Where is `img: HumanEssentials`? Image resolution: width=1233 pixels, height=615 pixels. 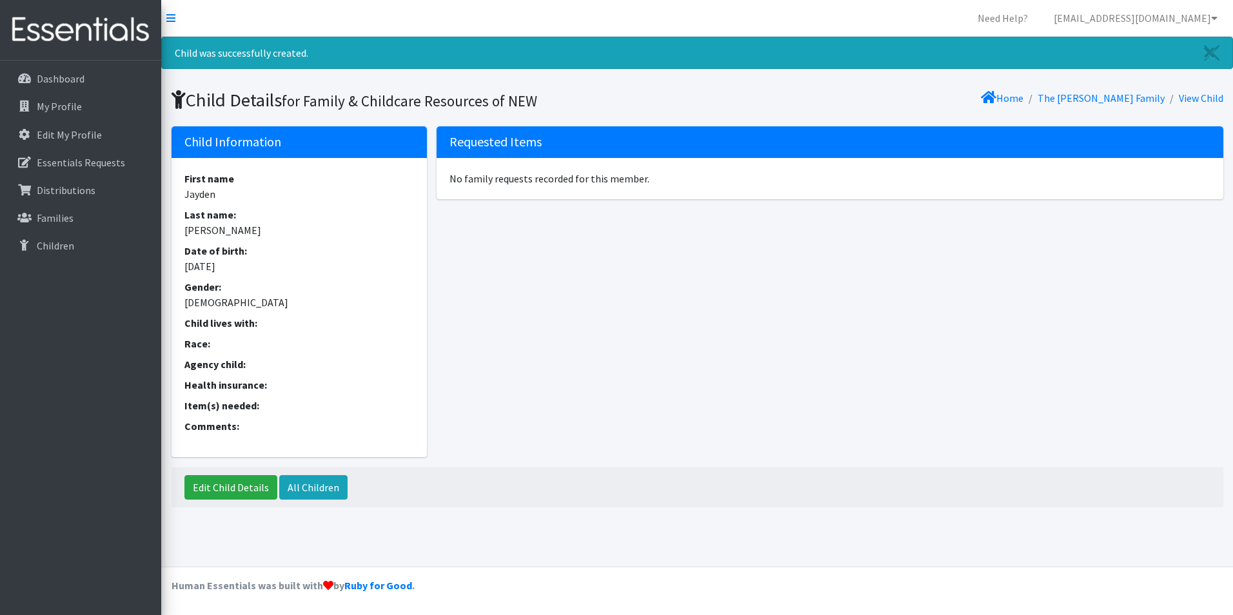
img: HumanEssentials is located at coordinates (81, 30).